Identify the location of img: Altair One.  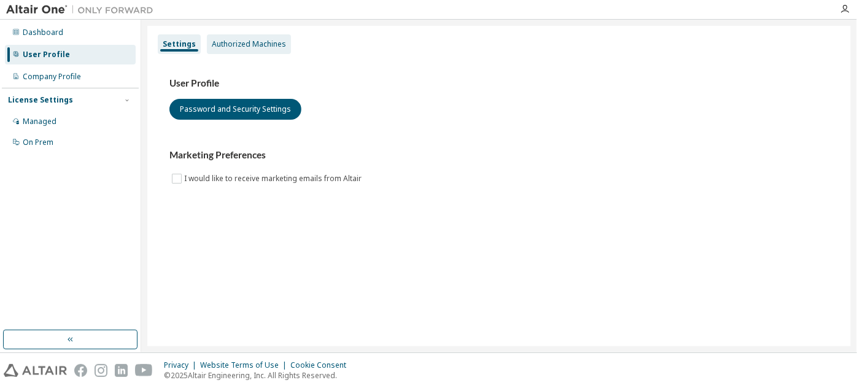
(83, 10).